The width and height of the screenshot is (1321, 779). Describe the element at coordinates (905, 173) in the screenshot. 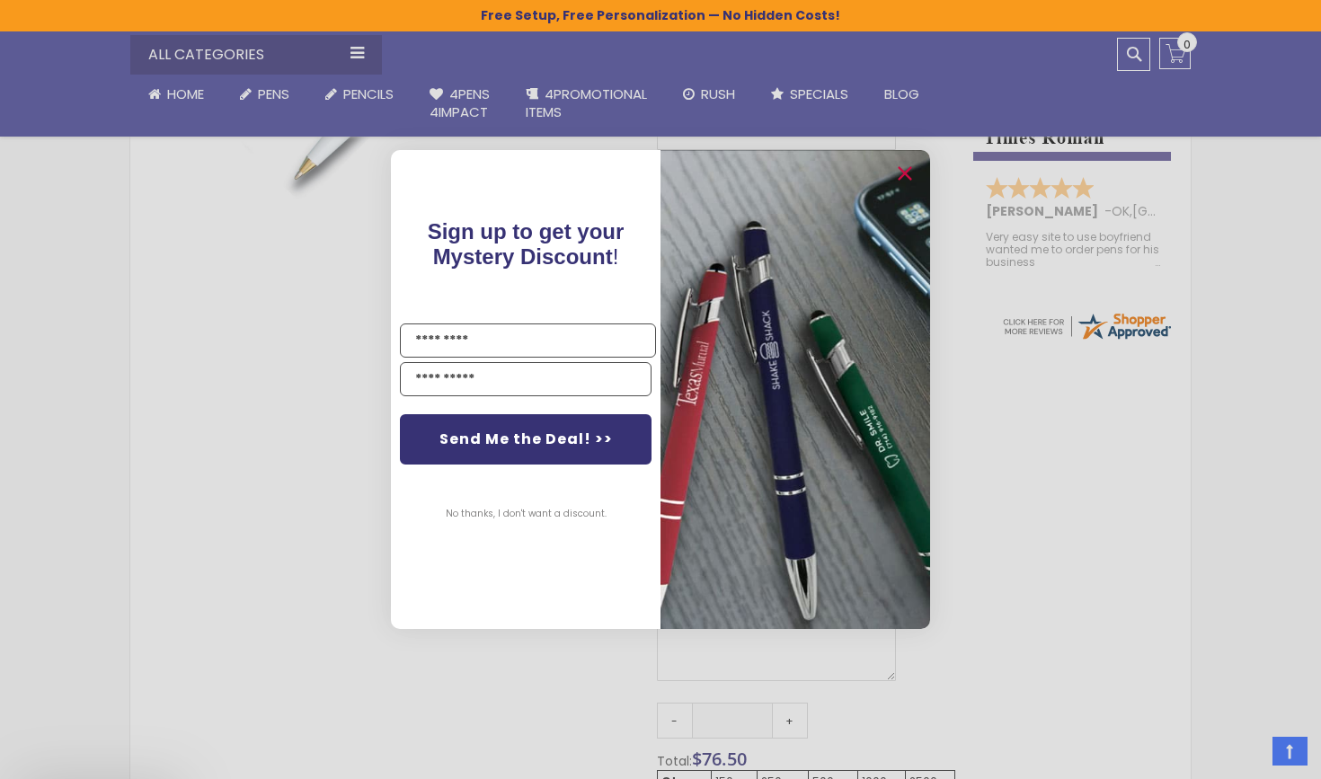

I see `button: Close dialog` at that location.